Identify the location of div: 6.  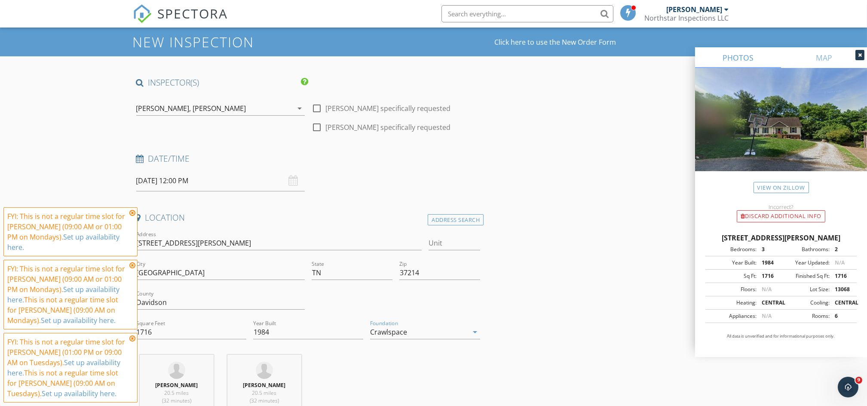
(842, 316).